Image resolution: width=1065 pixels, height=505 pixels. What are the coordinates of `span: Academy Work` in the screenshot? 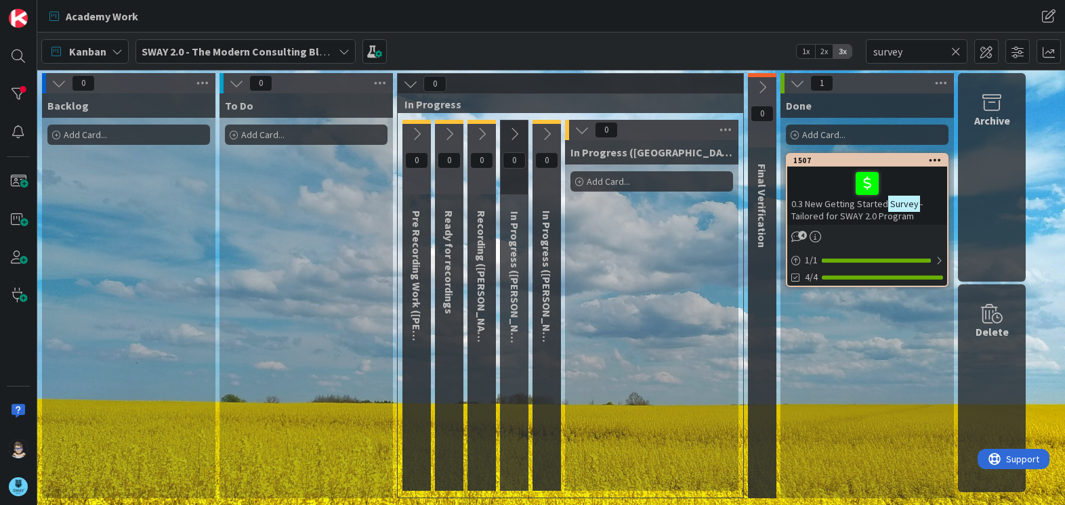 It's located at (102, 16).